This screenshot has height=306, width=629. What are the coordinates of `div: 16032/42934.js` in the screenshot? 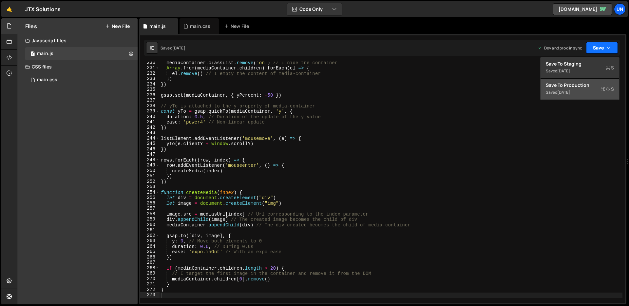 It's located at (81, 54).